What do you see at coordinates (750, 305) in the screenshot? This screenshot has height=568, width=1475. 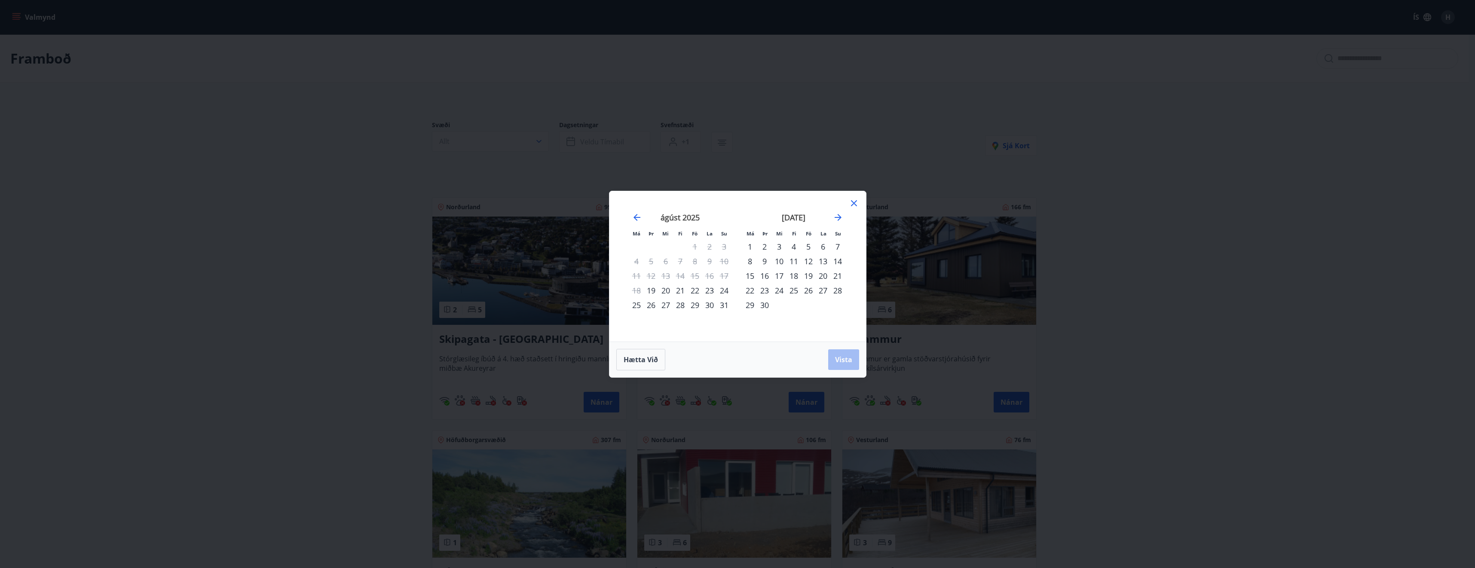 I see `td: Choose mánudagur, 29. september 2025 as your check-in date. It’s available.` at bounding box center [750, 305].